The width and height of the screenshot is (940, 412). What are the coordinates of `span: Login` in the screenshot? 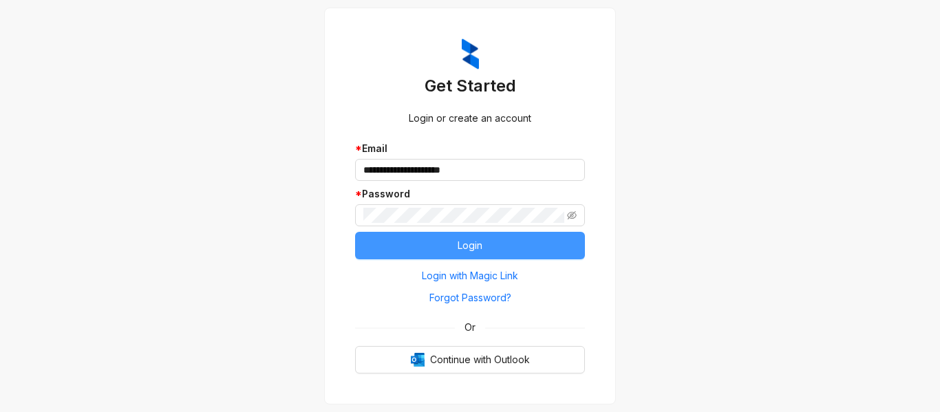 It's located at (470, 246).